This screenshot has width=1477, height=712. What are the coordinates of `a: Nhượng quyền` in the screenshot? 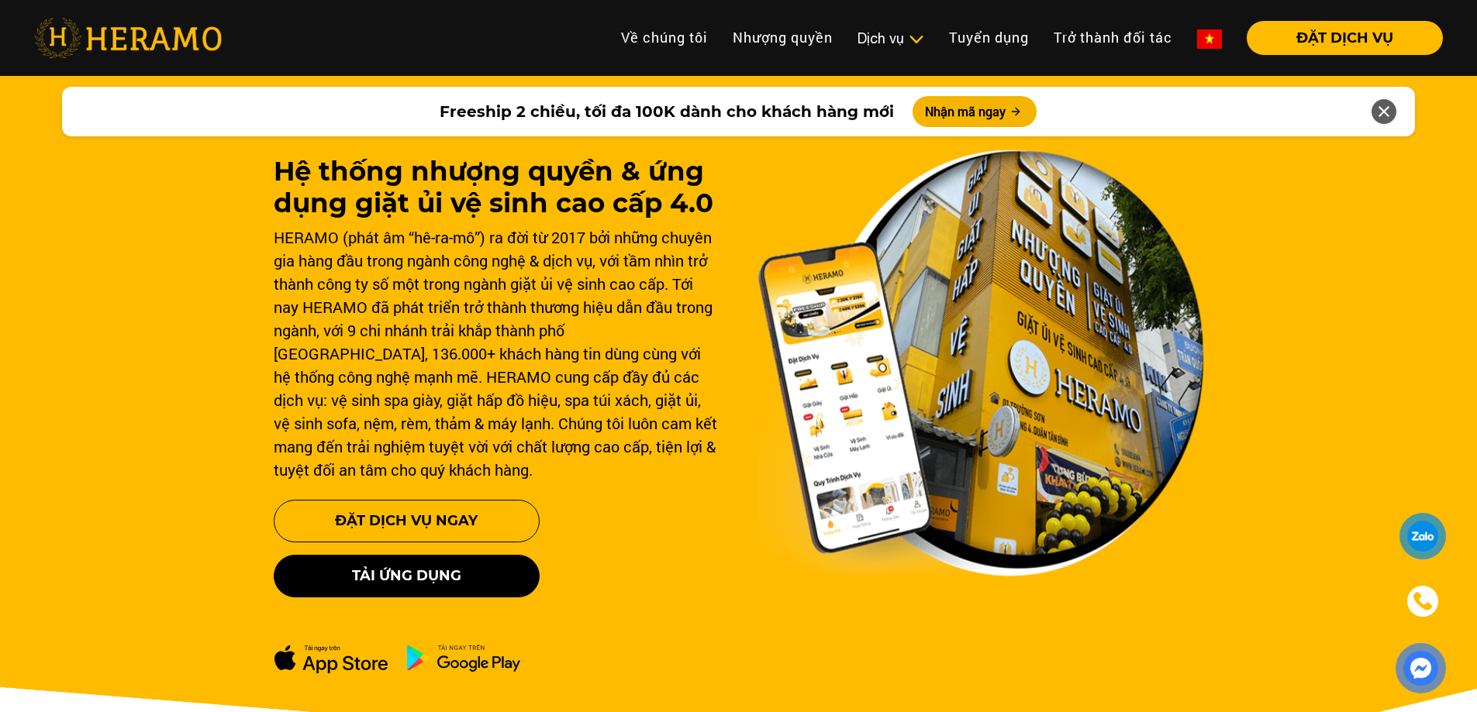 It's located at (782, 37).